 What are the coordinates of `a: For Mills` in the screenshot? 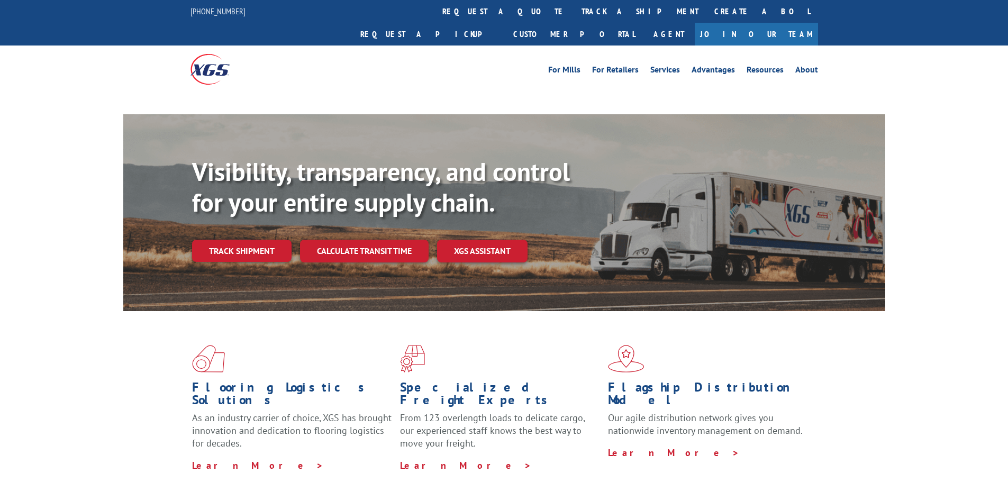 It's located at (564, 71).